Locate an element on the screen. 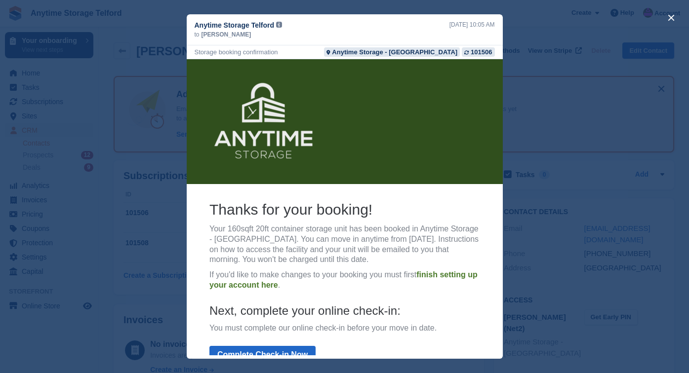  span: Anytime Storage Telford is located at coordinates (235, 25).